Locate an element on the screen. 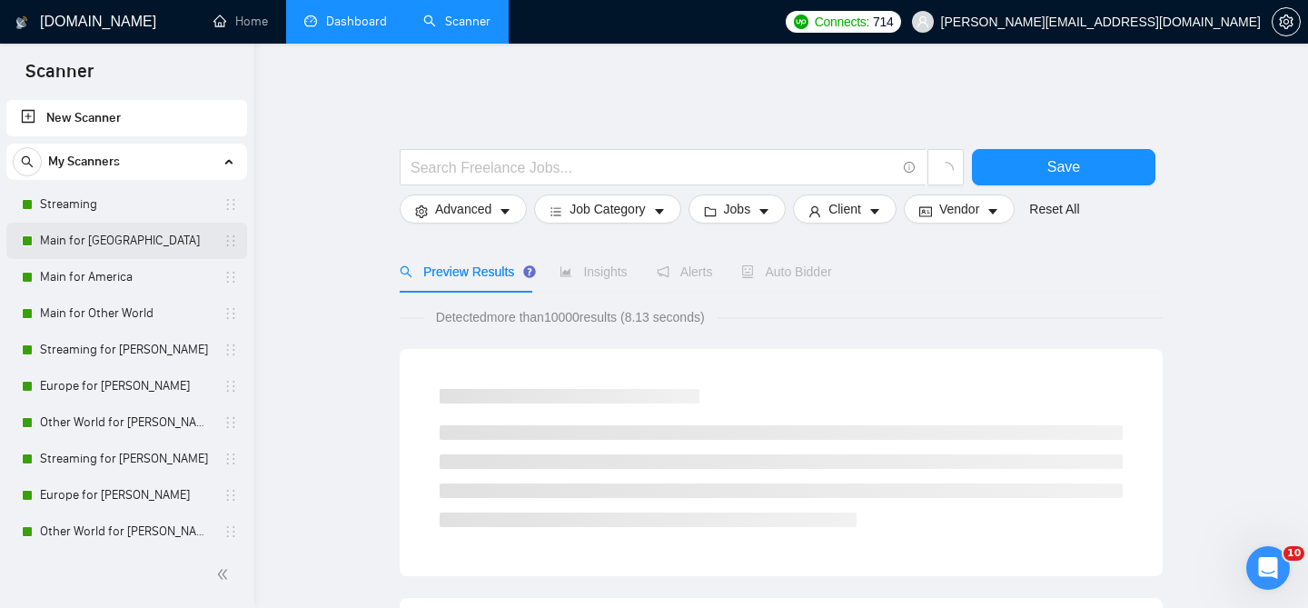  span: idcard is located at coordinates (925, 211).